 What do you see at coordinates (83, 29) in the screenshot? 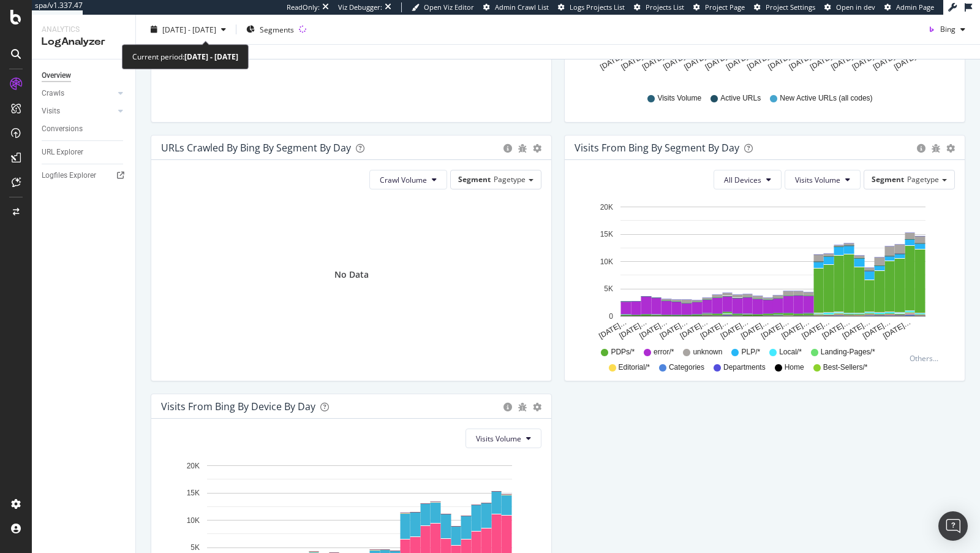
I see `div: Analytics` at bounding box center [83, 29].